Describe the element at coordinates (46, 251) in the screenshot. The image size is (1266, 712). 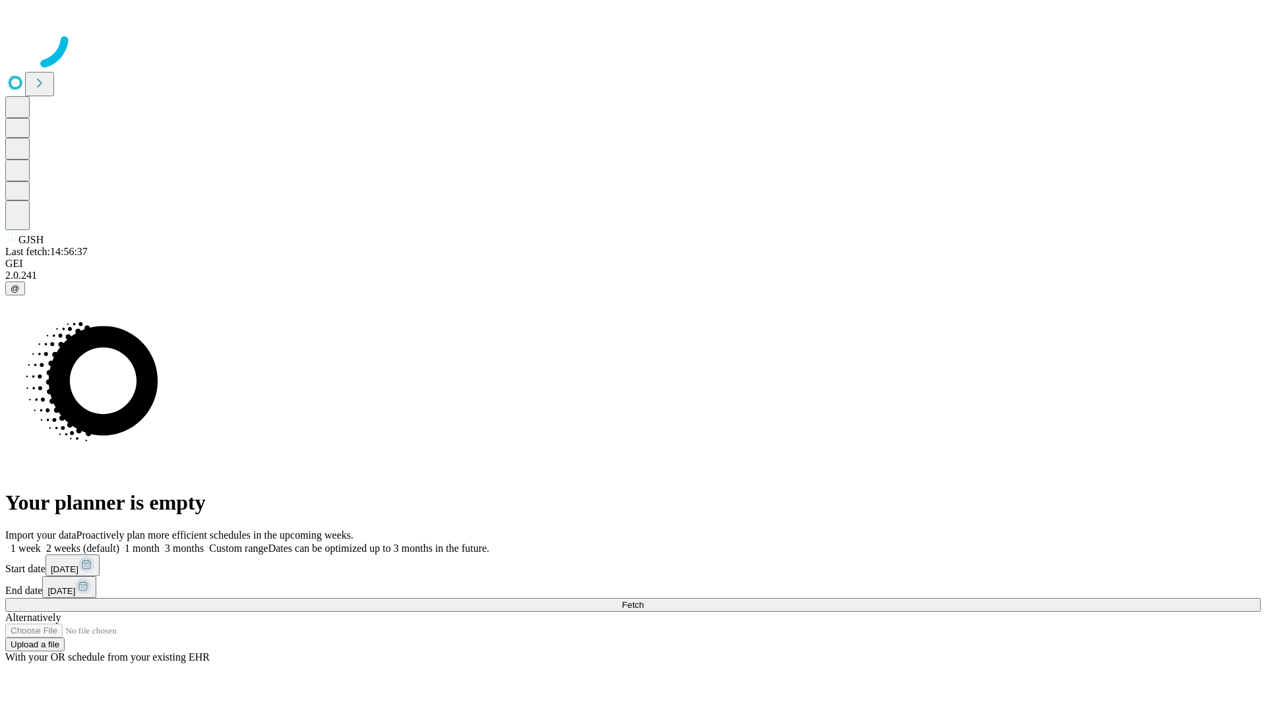
I see `span: Last fetch: 14:56:37` at that location.